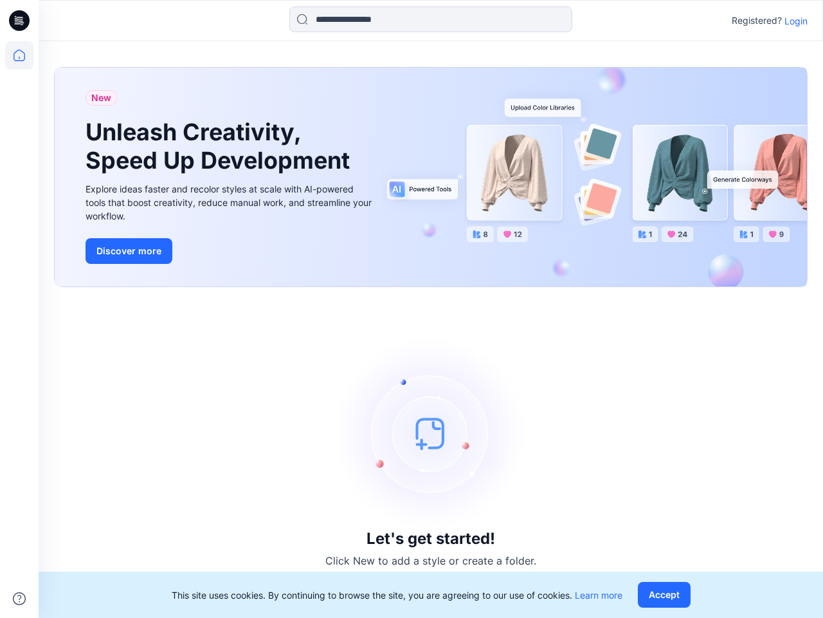 Image resolution: width=823 pixels, height=618 pixels. I want to click on h1: Unleash Creativity, Speed Up Development, so click(221, 146).